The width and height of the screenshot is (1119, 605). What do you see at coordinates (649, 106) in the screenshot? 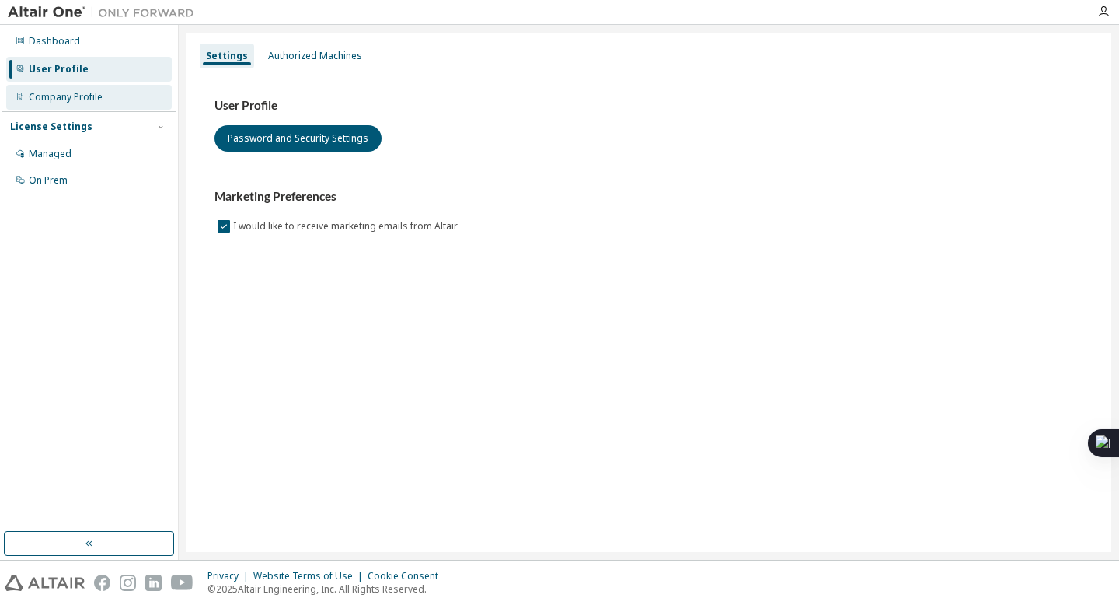
I see `h3: User Profile` at bounding box center [649, 106].